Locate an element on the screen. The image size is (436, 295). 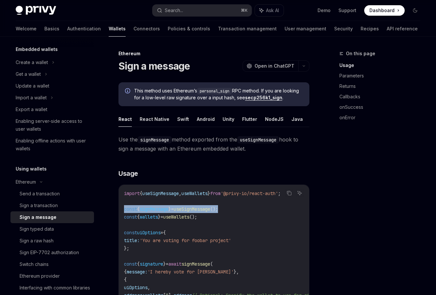
a: Returns is located at coordinates (382, 86).